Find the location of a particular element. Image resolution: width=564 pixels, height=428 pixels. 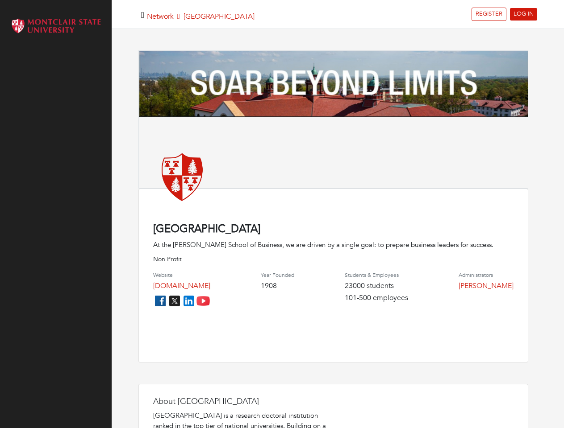

h4: 101-500 employees is located at coordinates (376, 298).